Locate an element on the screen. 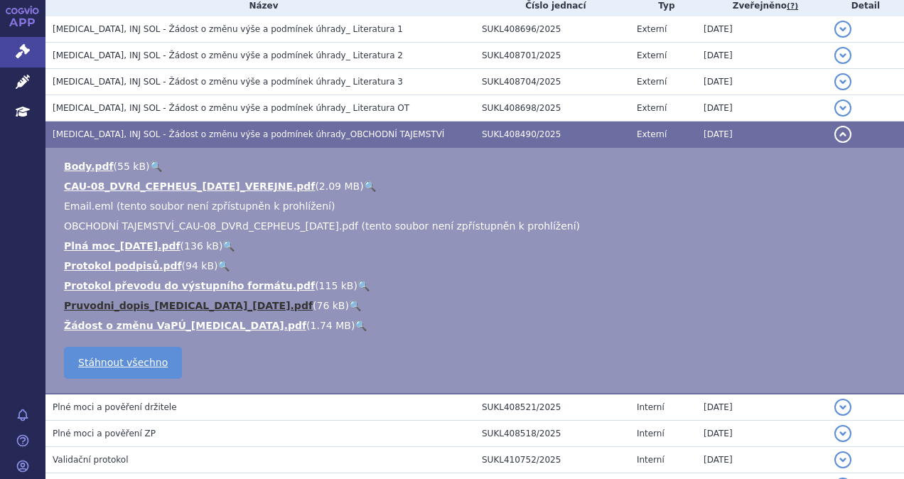 The image size is (904, 479). span: DARZALEX, INJ SOL - Žádost o změnu výše a podmínek úhrady_ Literatura OT is located at coordinates (231, 108).